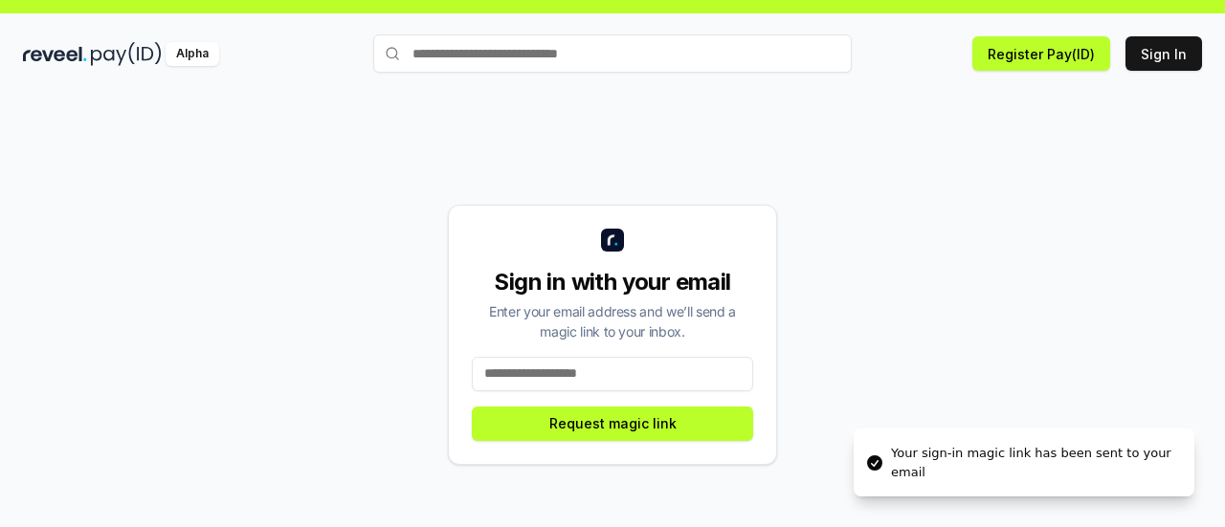  Describe the element at coordinates (613, 322) in the screenshot. I see `div: Enter your email address and we’ll send a magic link to your inbox.` at that location.